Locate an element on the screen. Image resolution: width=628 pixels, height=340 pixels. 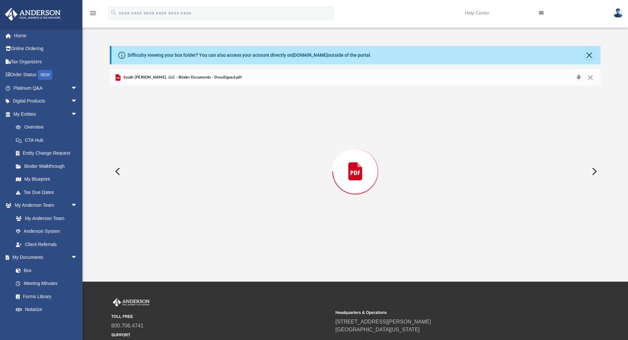
a: Forms Library is located at coordinates (45, 296).